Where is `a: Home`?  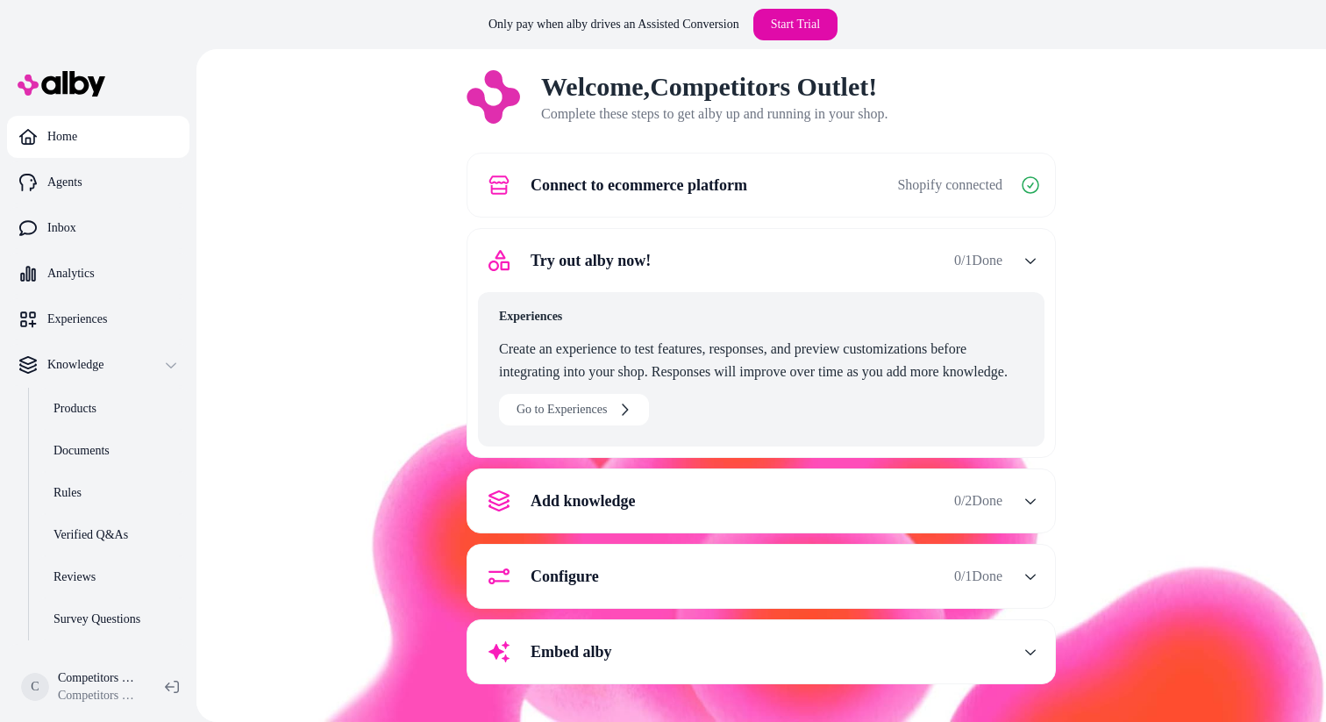
a: Home is located at coordinates (98, 137).